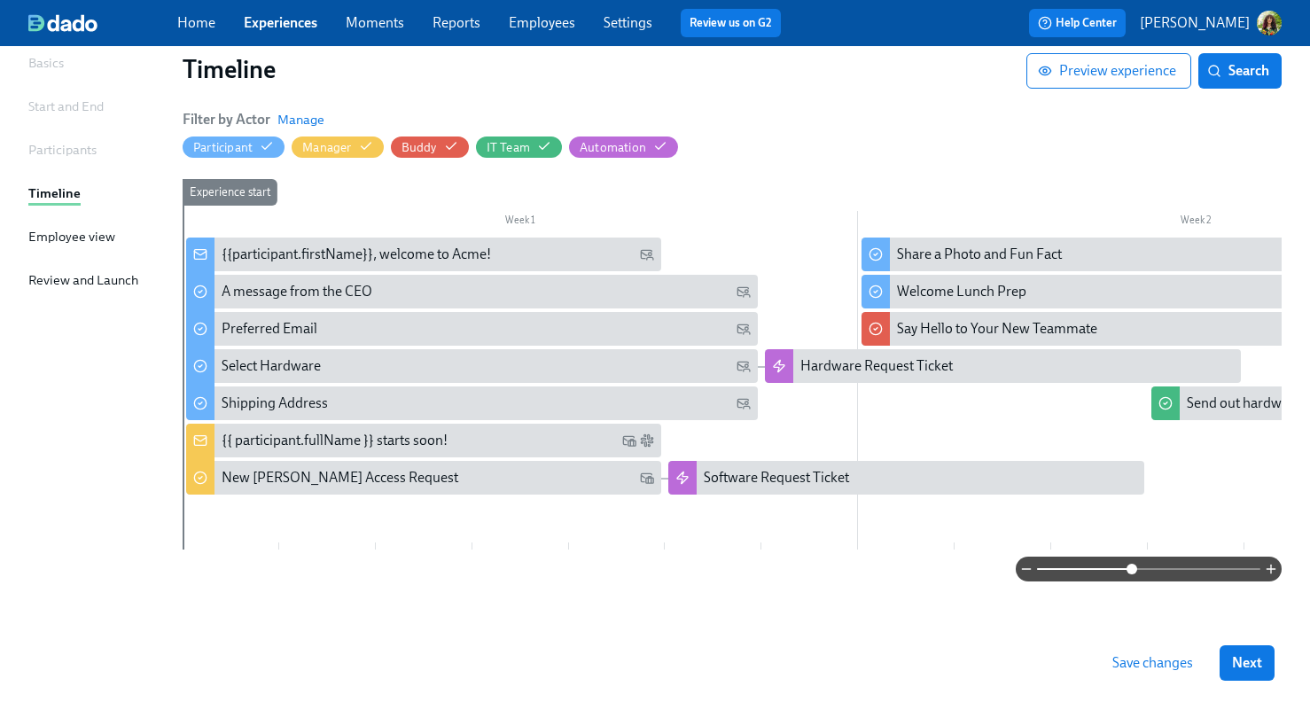 The image size is (1310, 702). Describe the element at coordinates (103, 23) in the screenshot. I see `a: dado` at that location.